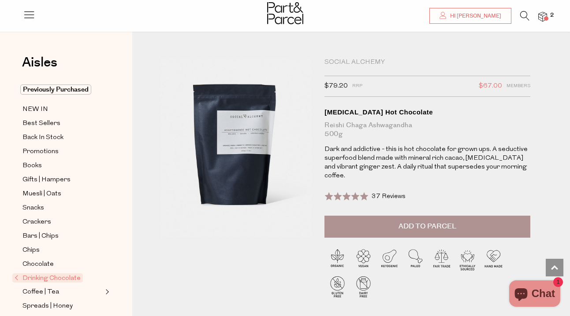 The width and height of the screenshot is (570, 316). What do you see at coordinates (534, 295) in the screenshot?
I see `inbox-online-store-chat: Shopify online store chat` at bounding box center [534, 295].